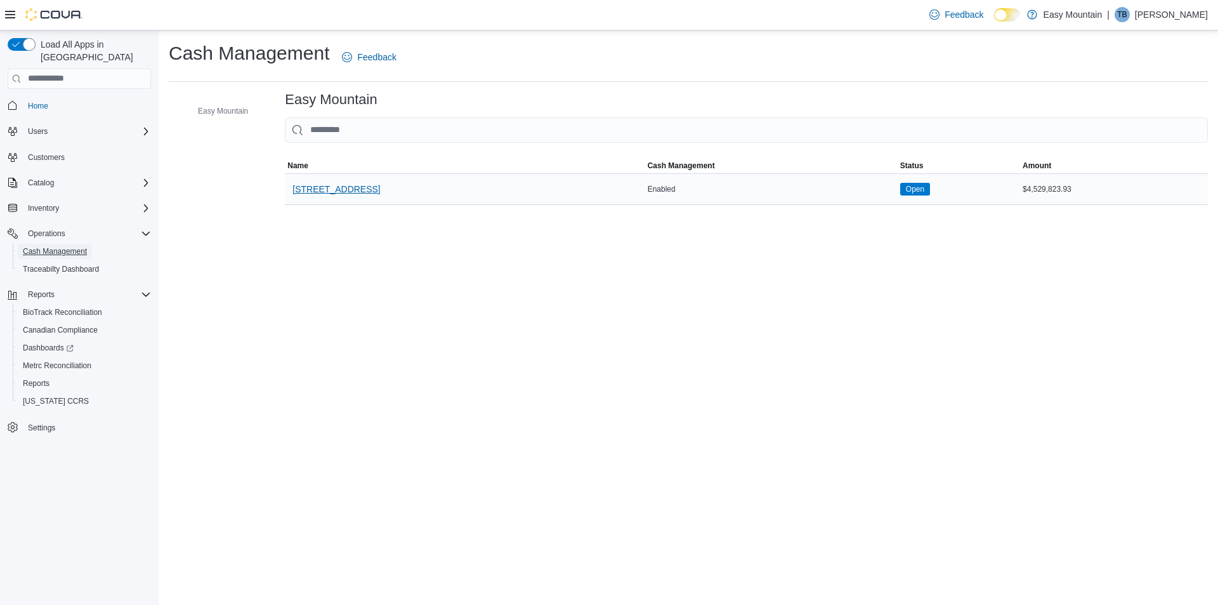  What do you see at coordinates (62, 312) in the screenshot?
I see `a: BioTrack Reconciliation` at bounding box center [62, 312].